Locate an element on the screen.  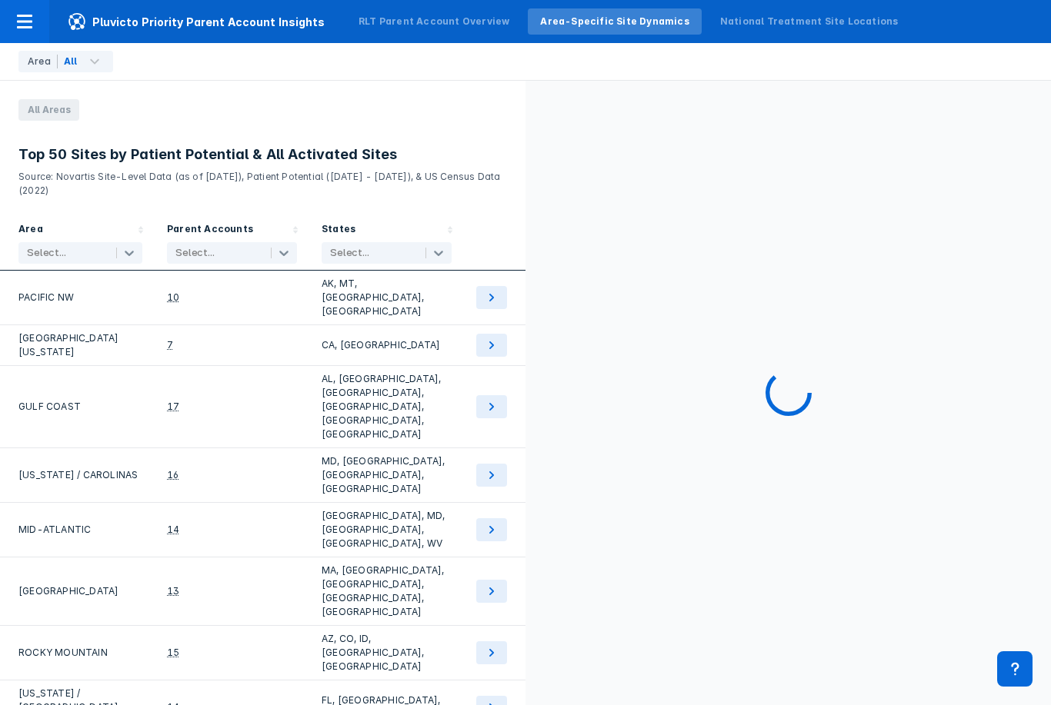
div: 10 is located at coordinates (173, 298).